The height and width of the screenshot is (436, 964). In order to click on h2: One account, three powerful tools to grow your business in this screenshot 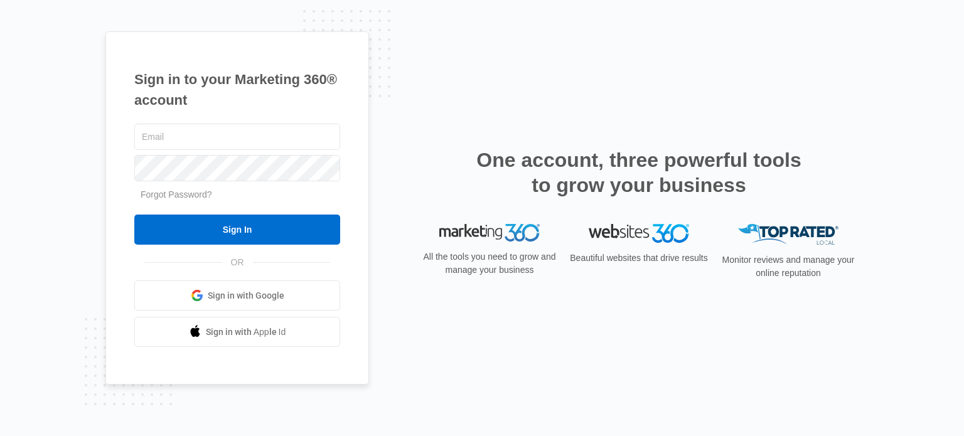, I will do `click(639, 173)`.